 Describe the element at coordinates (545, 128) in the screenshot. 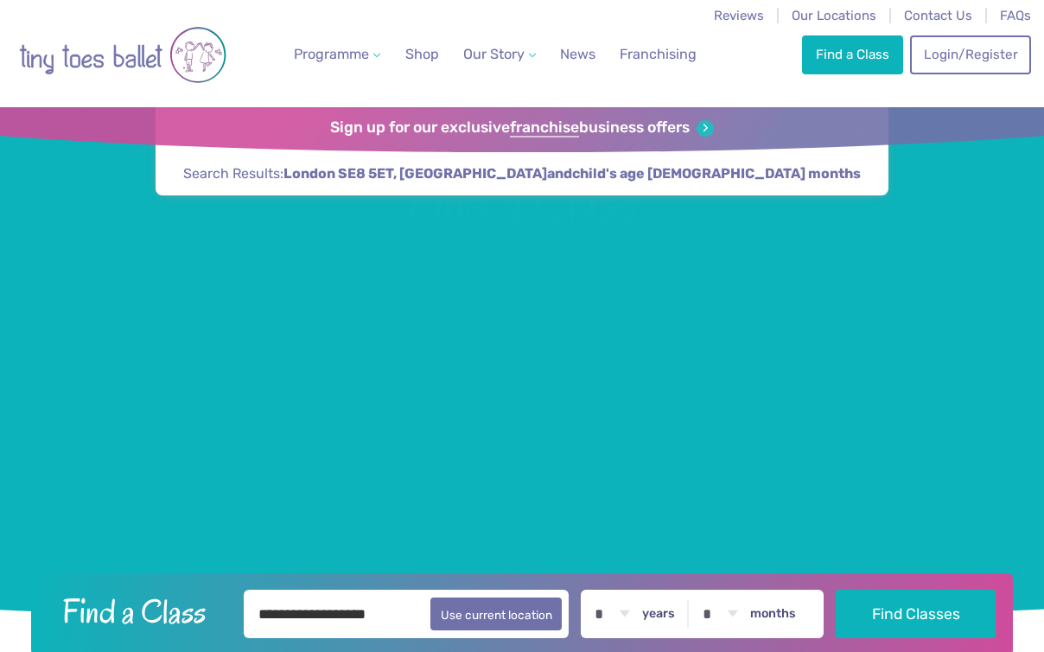

I see `strong: franchise` at that location.